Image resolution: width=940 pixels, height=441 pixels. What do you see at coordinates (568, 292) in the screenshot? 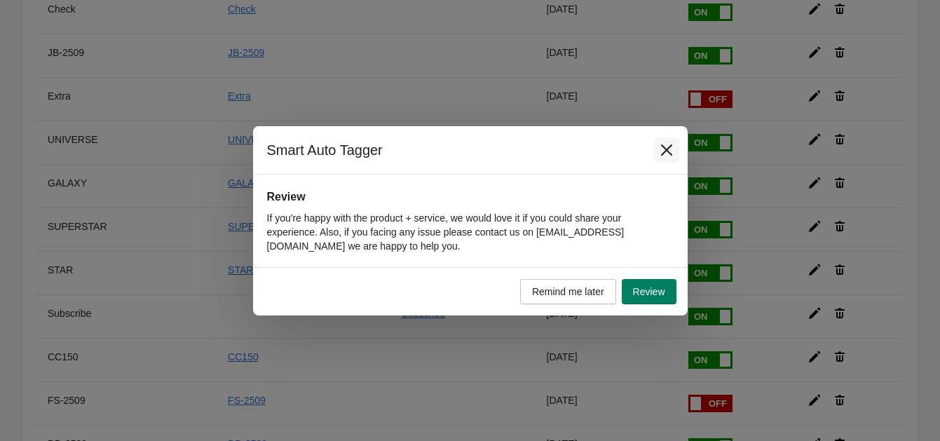
I see `span: Remind me later` at bounding box center [568, 292].